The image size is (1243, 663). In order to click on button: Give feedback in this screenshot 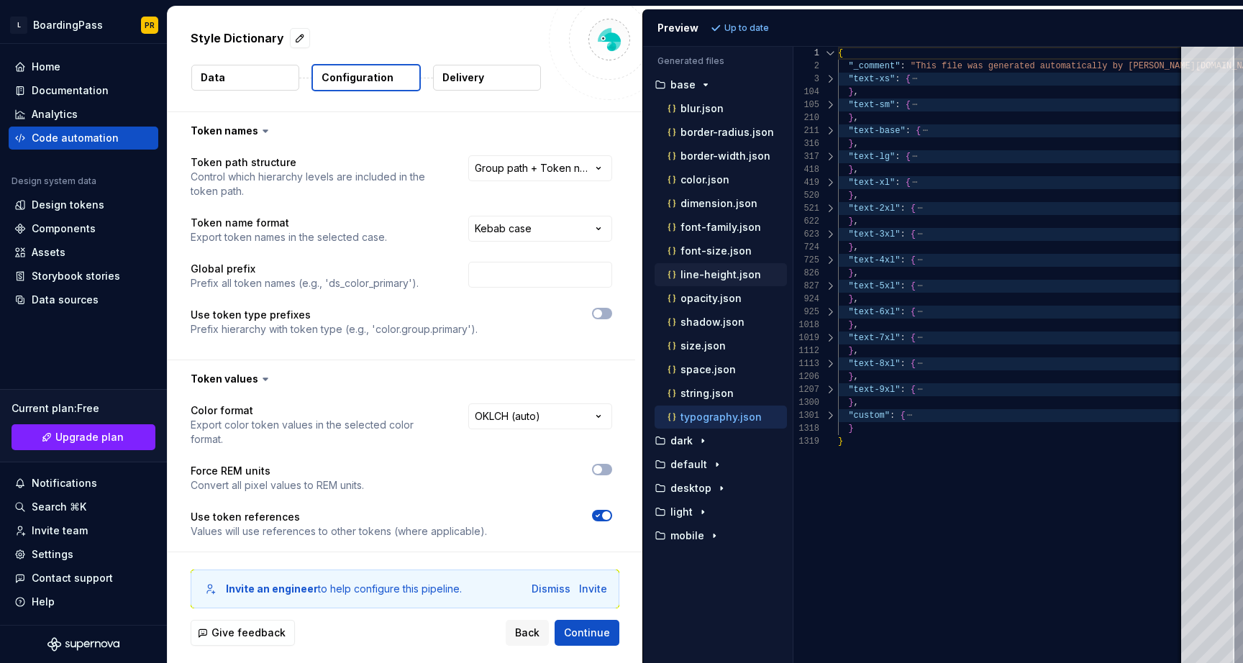, I will do `click(242, 633)`.